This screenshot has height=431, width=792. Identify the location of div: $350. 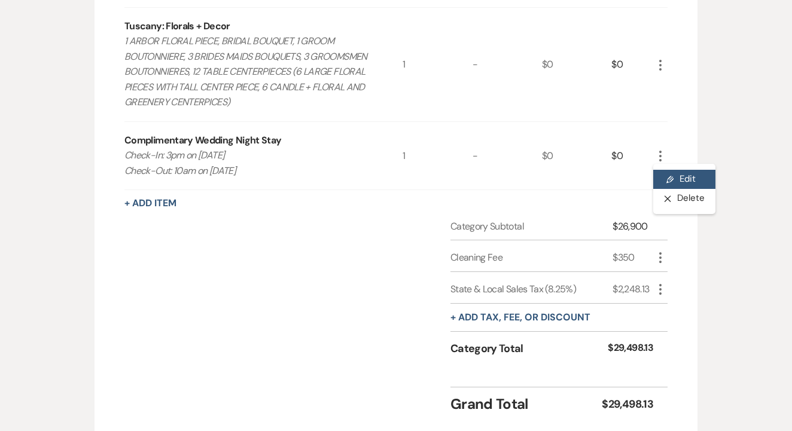
(633, 258).